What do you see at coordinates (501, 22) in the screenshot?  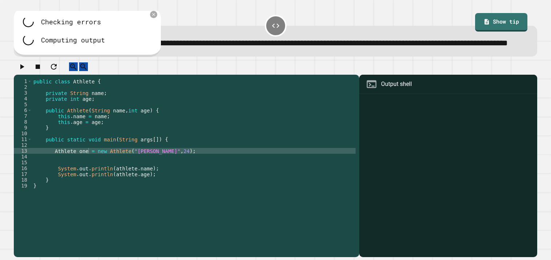 I see `a: Show tip` at bounding box center [501, 22].